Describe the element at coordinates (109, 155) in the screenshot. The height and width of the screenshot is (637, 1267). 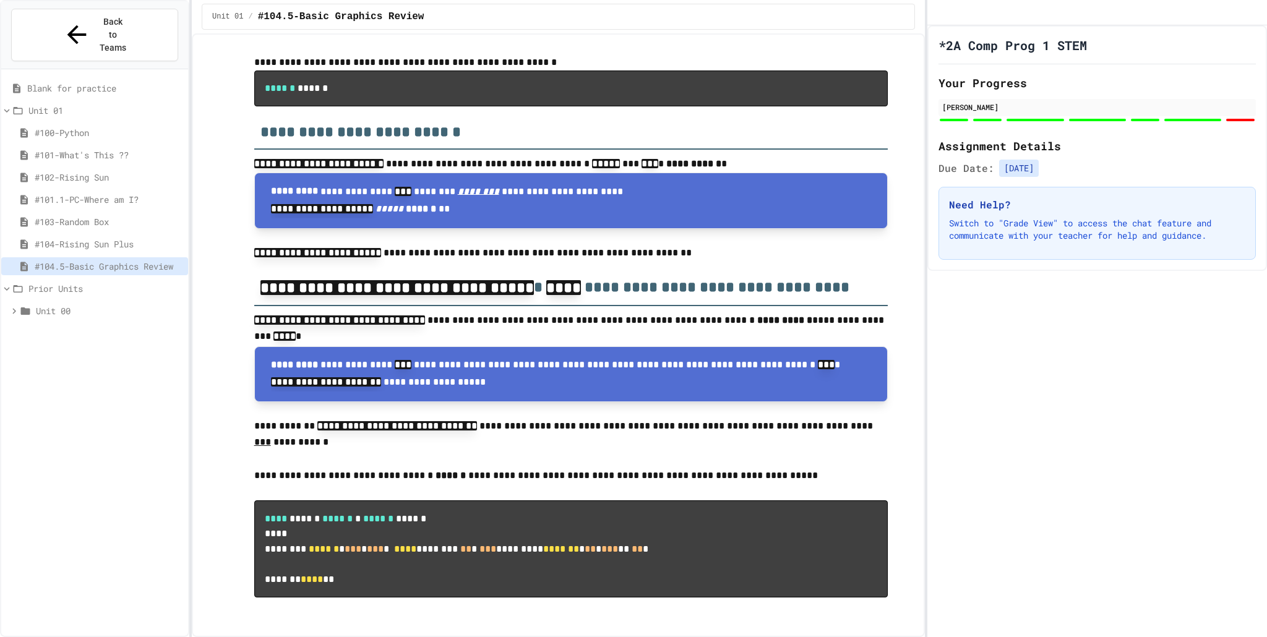
I see `span: #101-What's This ??` at that location.